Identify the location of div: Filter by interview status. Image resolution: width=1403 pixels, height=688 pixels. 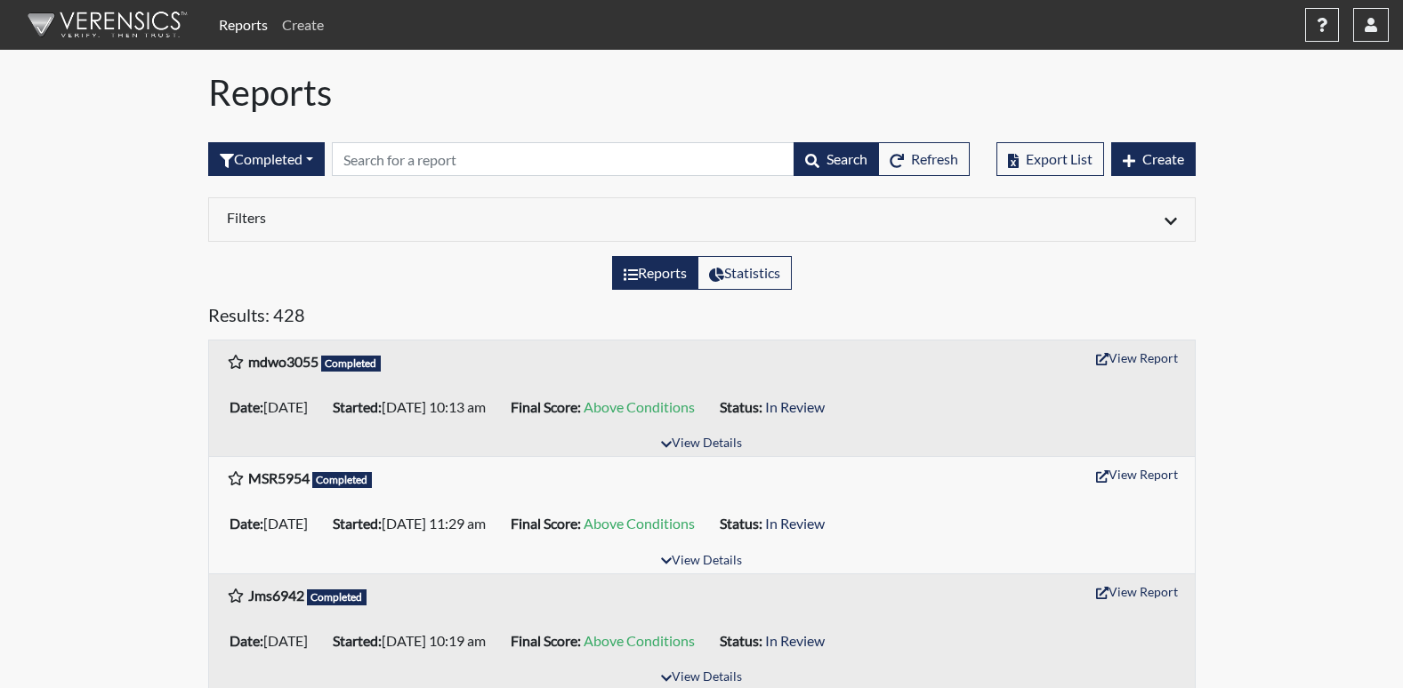
(266, 159).